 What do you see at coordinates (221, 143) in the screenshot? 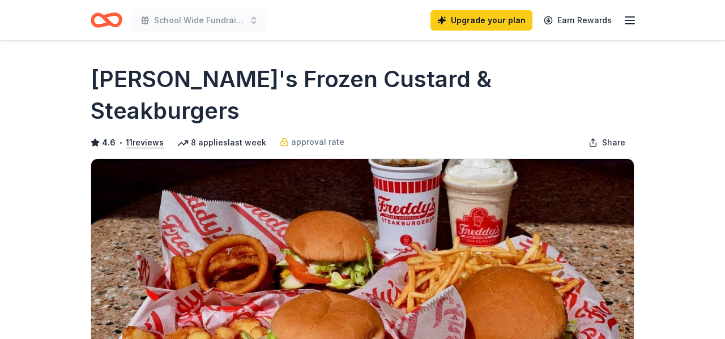
I see `div: 8 applies last week` at bounding box center [221, 143].